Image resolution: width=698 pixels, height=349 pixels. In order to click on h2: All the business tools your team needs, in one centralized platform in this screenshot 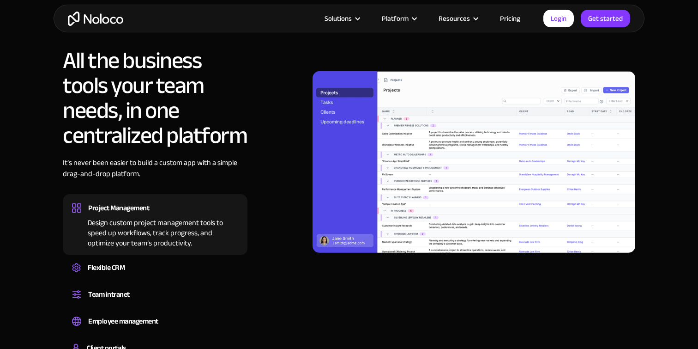, I will do `click(155, 98)`.